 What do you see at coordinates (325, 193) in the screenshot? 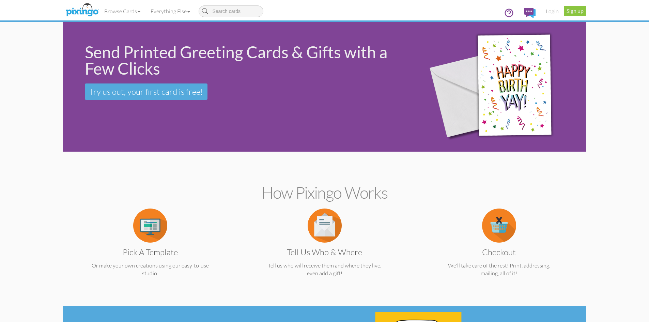
I see `h2: How Pixingo works` at bounding box center [325, 193].